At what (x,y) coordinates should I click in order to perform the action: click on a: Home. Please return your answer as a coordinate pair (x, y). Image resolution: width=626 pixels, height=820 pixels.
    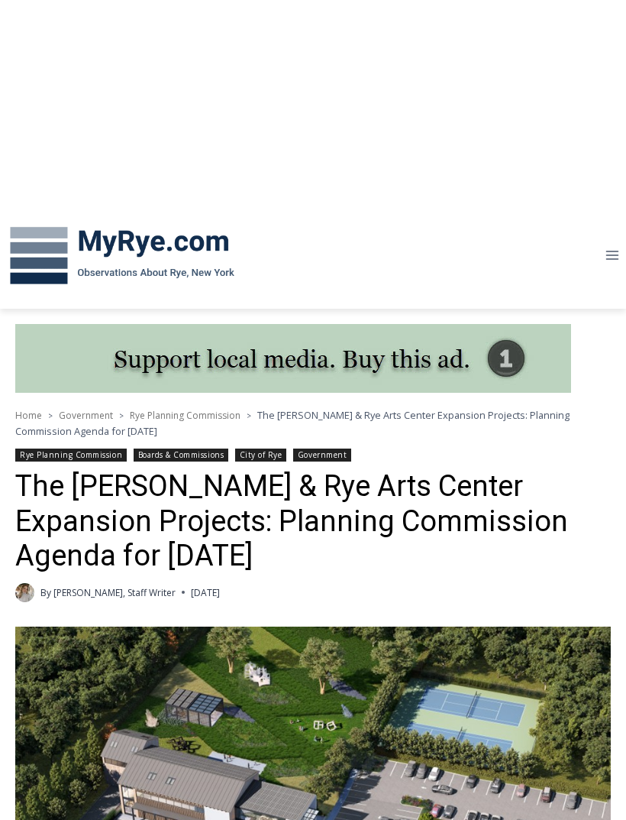
    Looking at the image, I should click on (28, 415).